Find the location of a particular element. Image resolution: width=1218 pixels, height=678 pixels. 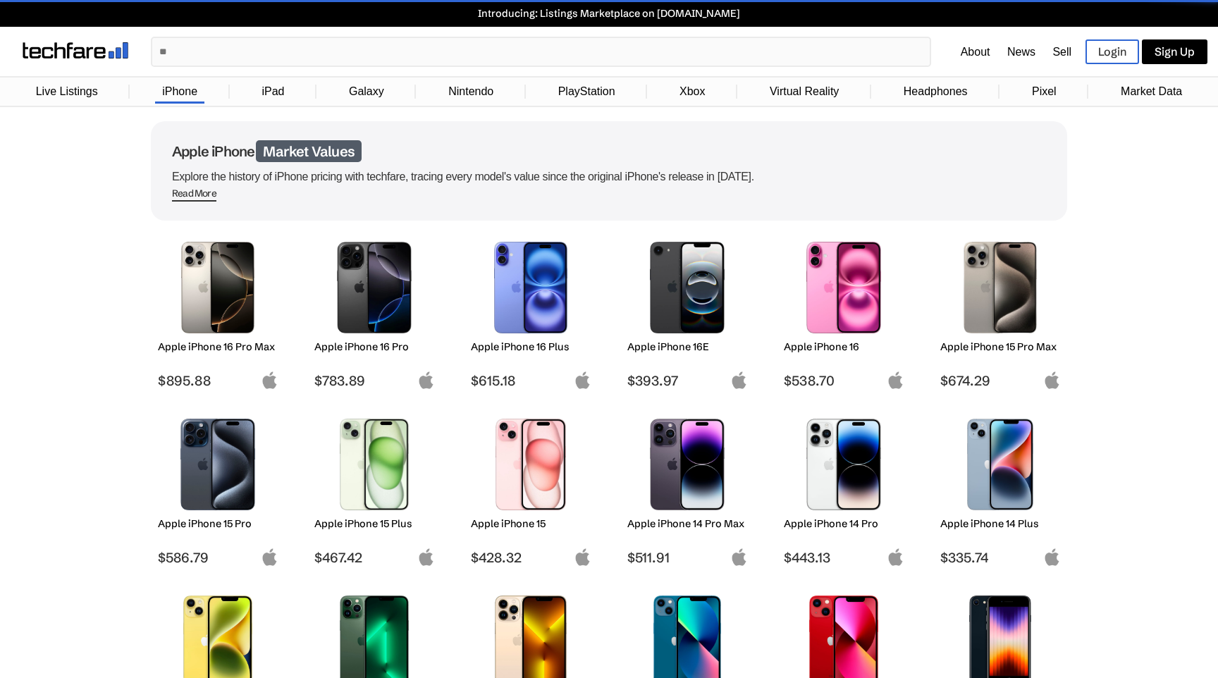

a: Nintendo is located at coordinates (471, 92).